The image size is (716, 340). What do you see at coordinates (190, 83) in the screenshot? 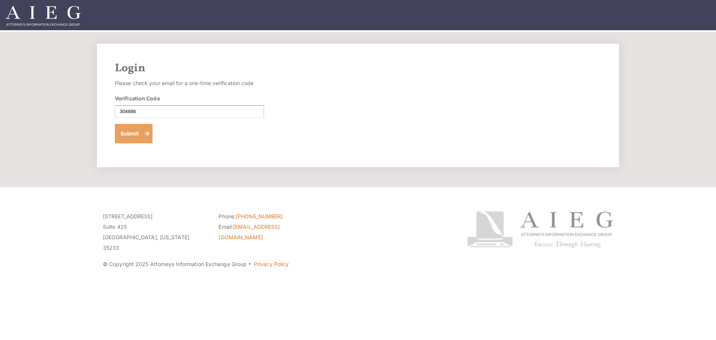
I see `p: Please check your email for a one-time verification code` at bounding box center [190, 83].